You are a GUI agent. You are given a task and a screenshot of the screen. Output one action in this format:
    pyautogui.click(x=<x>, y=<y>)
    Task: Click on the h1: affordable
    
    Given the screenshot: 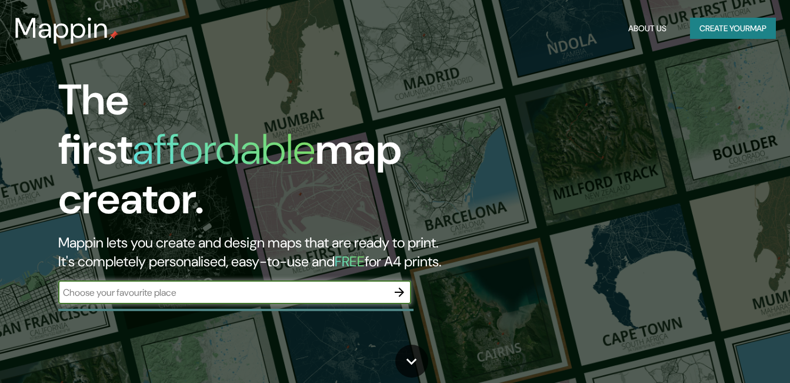 What is the action you would take?
    pyautogui.click(x=224, y=149)
    